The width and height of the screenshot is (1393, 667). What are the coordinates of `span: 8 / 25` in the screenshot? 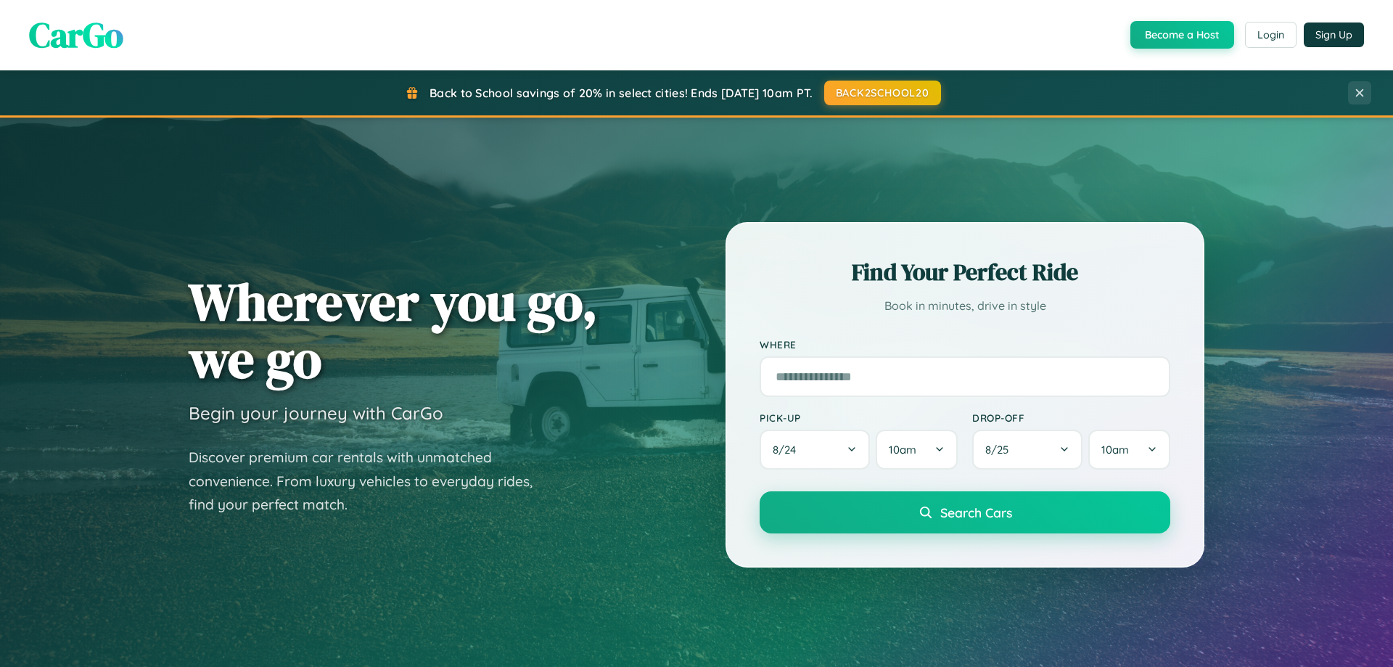 It's located at (1000, 449).